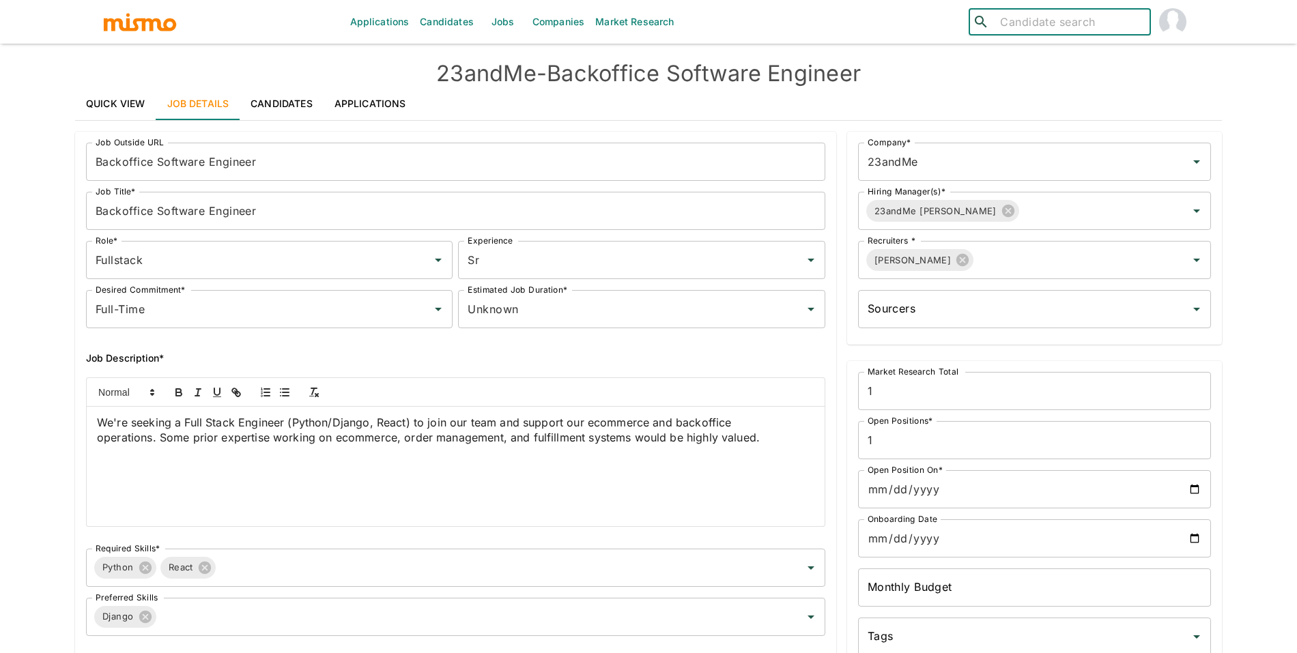  Describe the element at coordinates (892, 240) in the screenshot. I see `label: Recruiters *` at that location.